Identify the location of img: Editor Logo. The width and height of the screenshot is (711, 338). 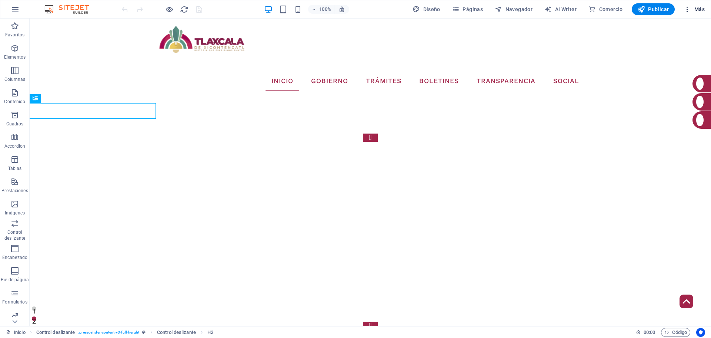
(70, 9).